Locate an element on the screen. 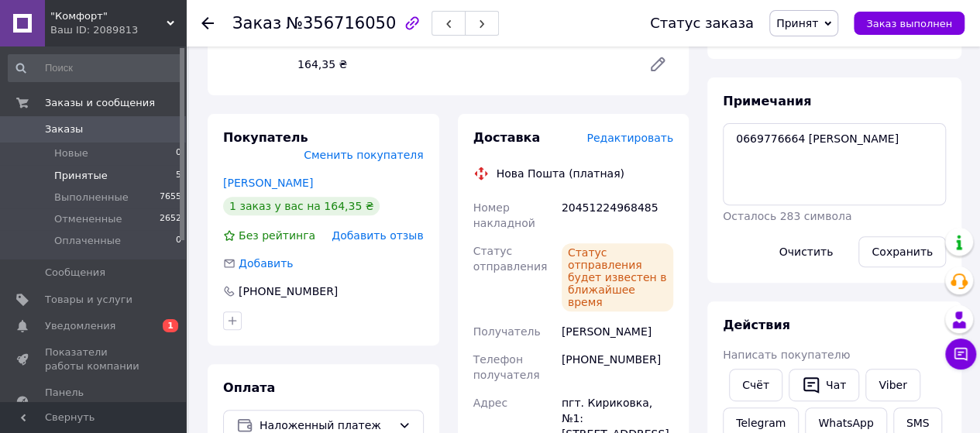  span: Действия is located at coordinates (756, 325).